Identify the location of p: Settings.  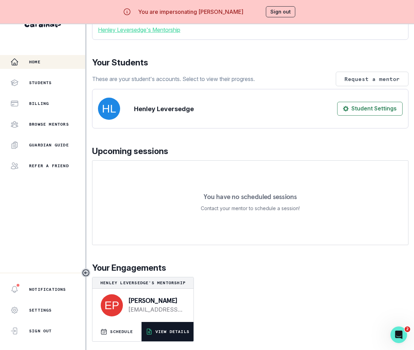
(41, 310).